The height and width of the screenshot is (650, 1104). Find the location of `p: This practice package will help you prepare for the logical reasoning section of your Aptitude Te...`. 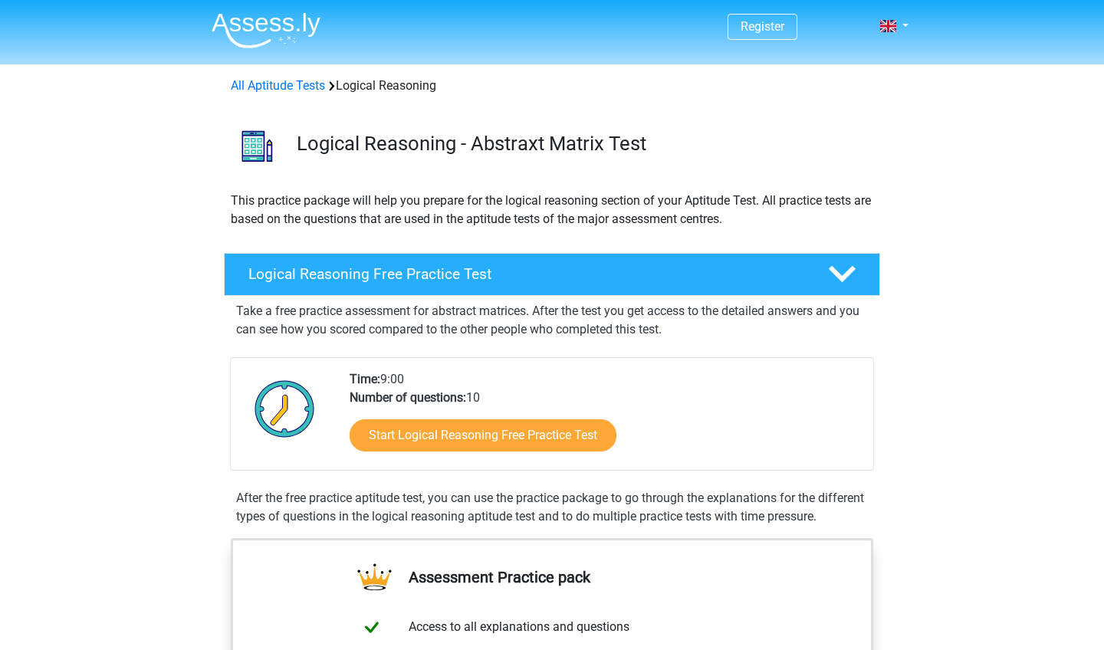

p: This practice package will help you prepare for the logical reasoning section of your Aptitude Te... is located at coordinates (552, 210).